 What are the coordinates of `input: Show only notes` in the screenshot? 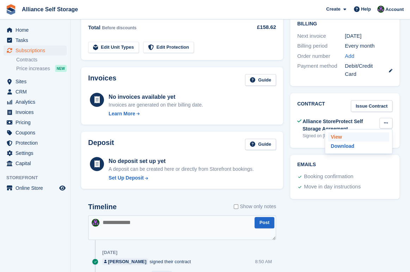 It's located at (236, 206).